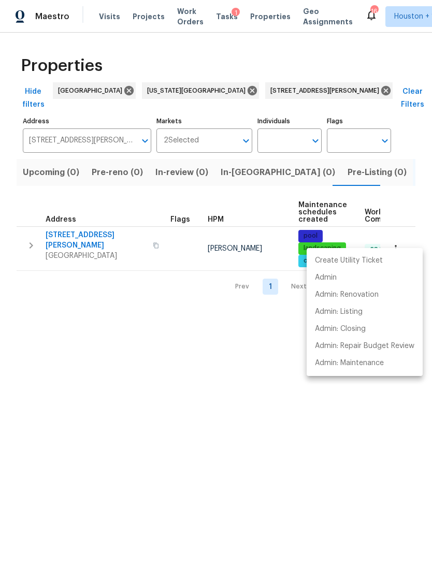 This screenshot has width=432, height=565. Describe the element at coordinates (326, 278) in the screenshot. I see `p: Admin` at that location.